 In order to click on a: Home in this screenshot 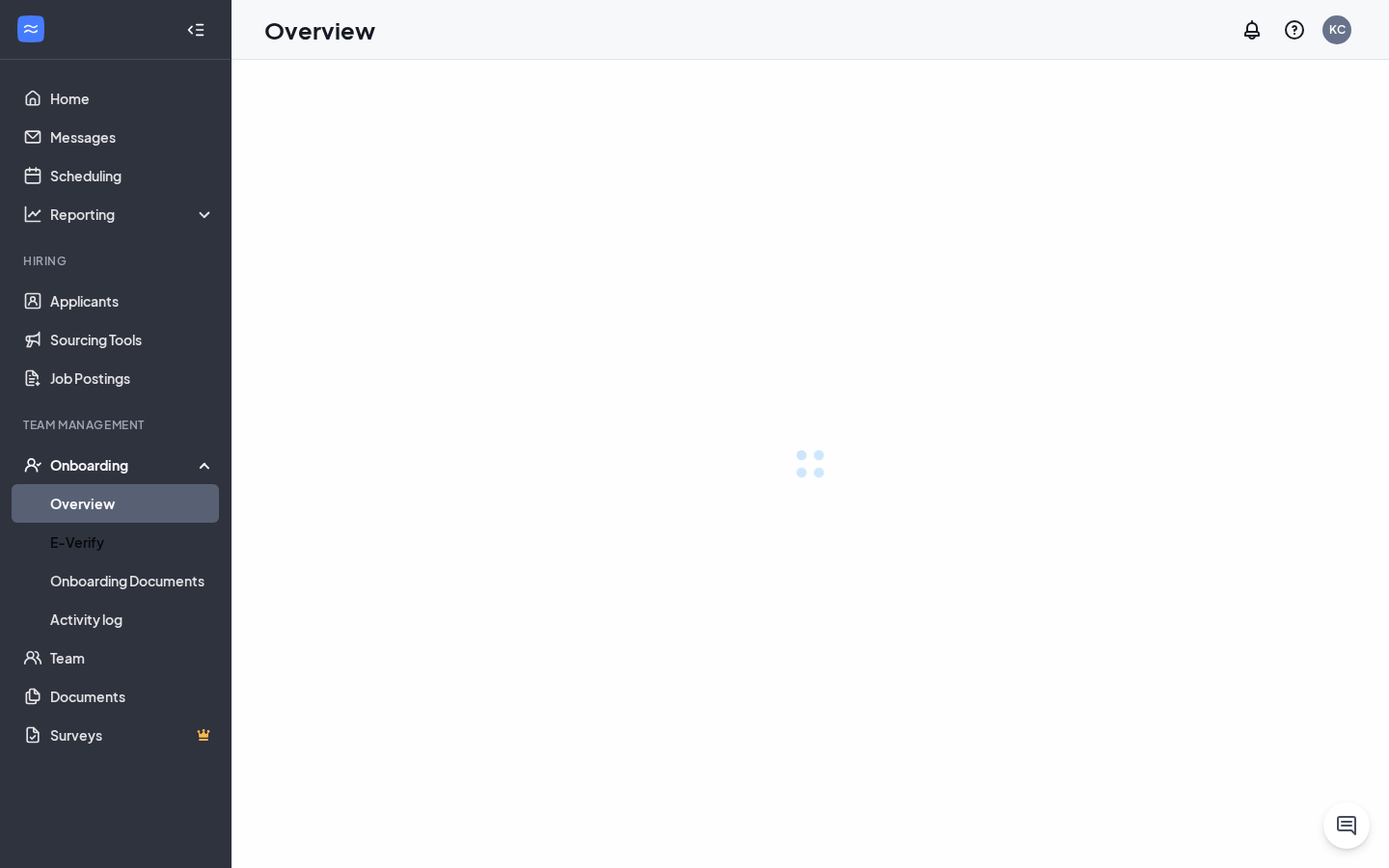, I will do `click(132, 98)`.